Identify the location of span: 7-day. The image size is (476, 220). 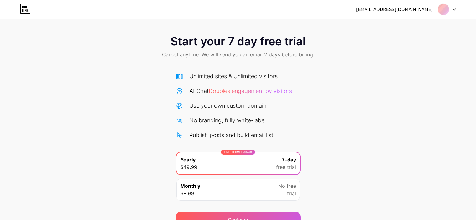
(289, 159).